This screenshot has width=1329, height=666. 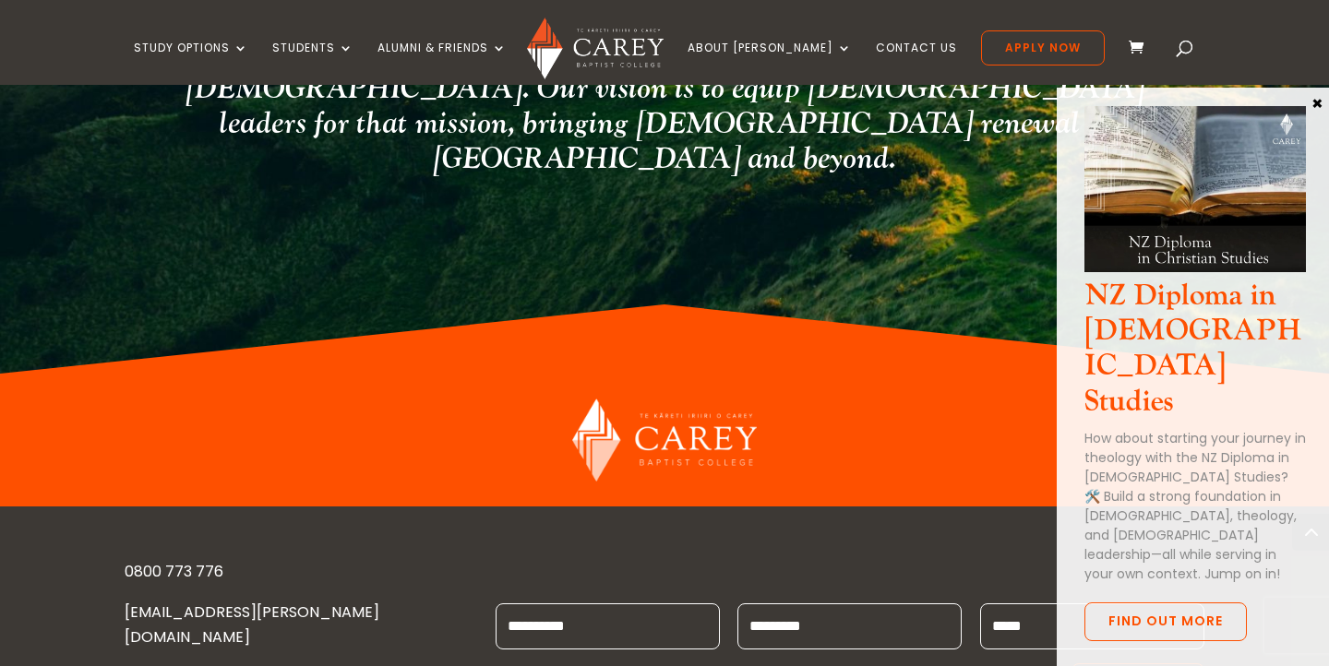 I want to click on button: Close, so click(x=1318, y=102).